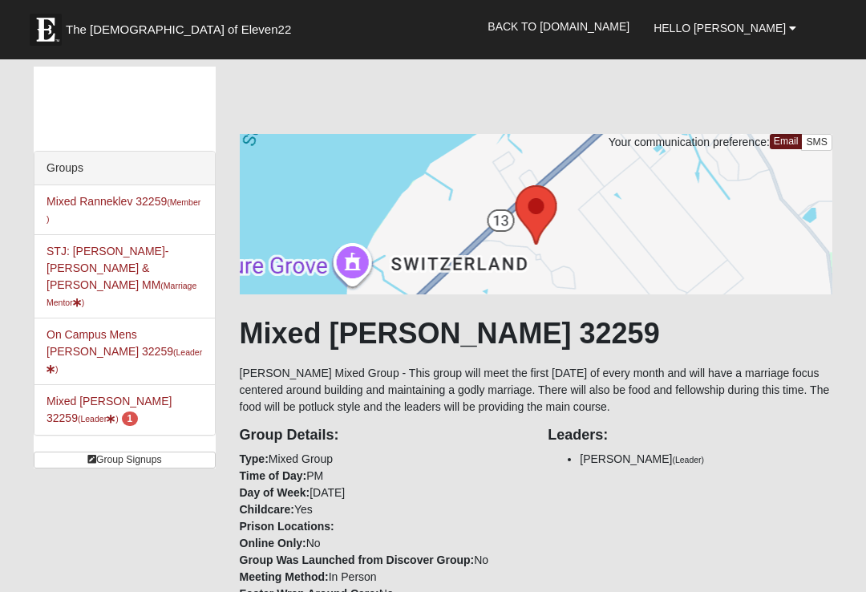  What do you see at coordinates (98, 419) in the screenshot?
I see `small: (Leader )` at bounding box center [98, 419].